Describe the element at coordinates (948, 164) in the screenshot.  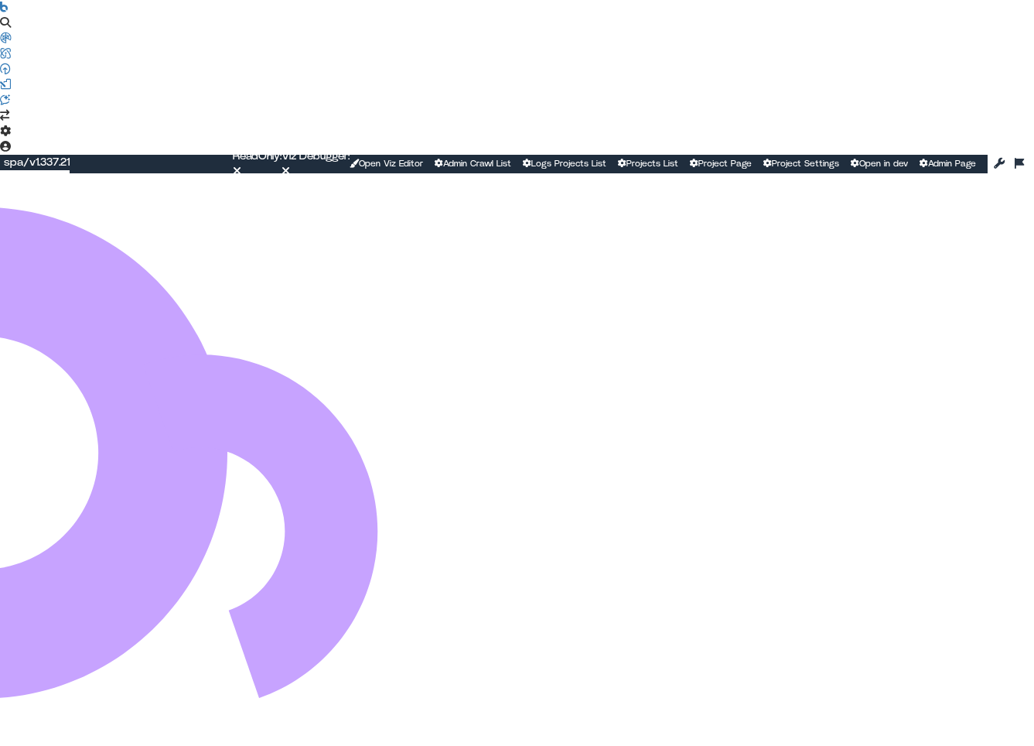
I see `a: Admin Page` at that location.